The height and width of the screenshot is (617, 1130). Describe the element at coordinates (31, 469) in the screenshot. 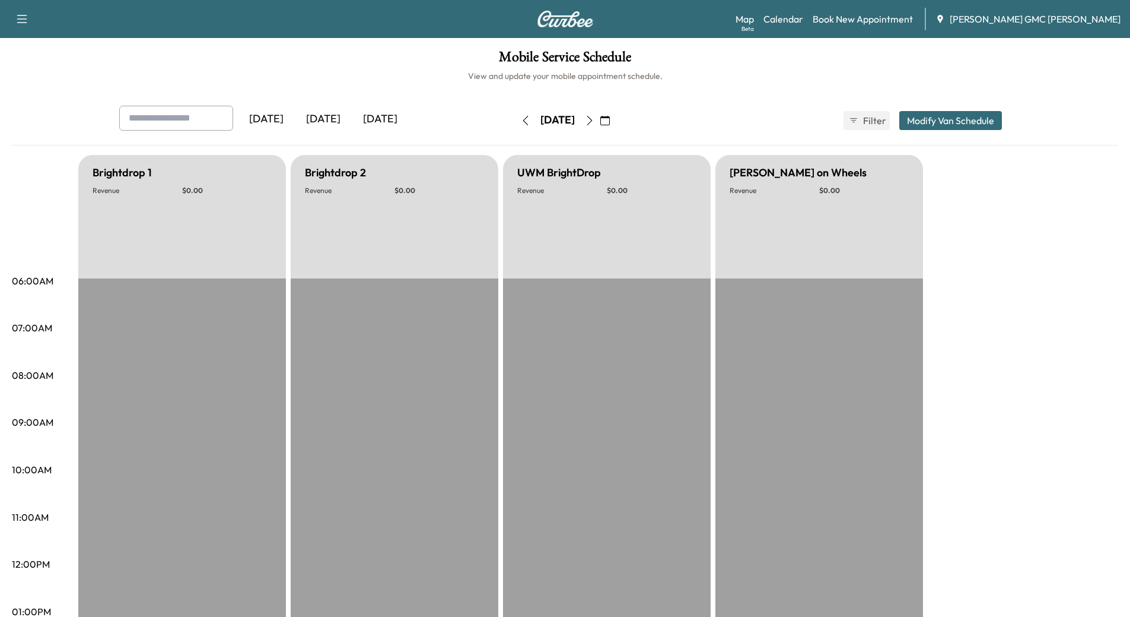

I see `p: 10:00AM` at that location.